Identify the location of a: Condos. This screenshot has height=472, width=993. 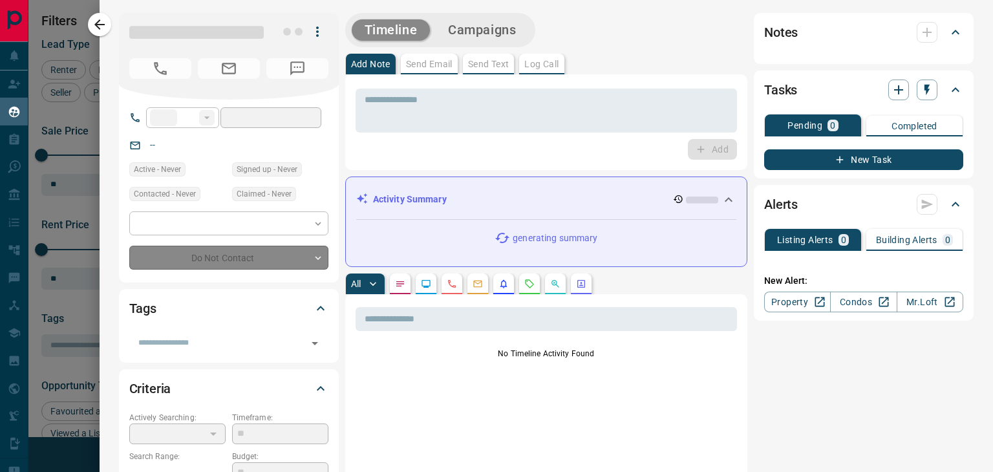
(863, 302).